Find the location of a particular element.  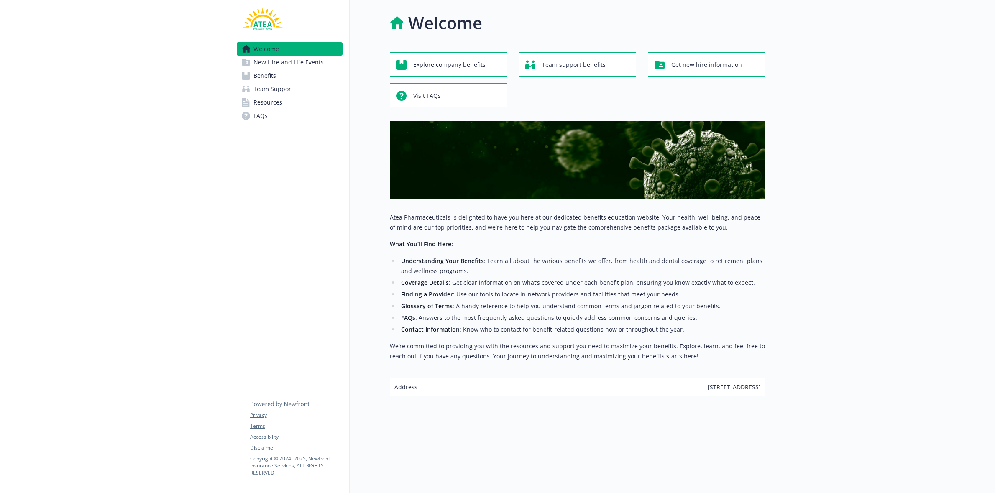

span: Benefits is located at coordinates (265, 76).